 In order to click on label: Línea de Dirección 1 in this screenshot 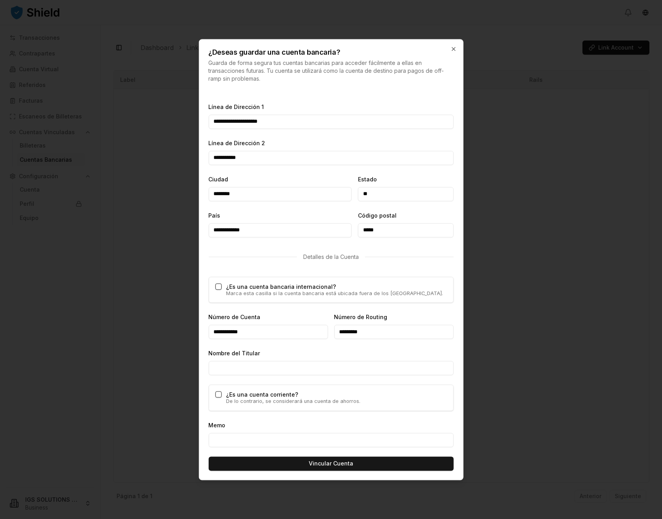, I will do `click(236, 107)`.